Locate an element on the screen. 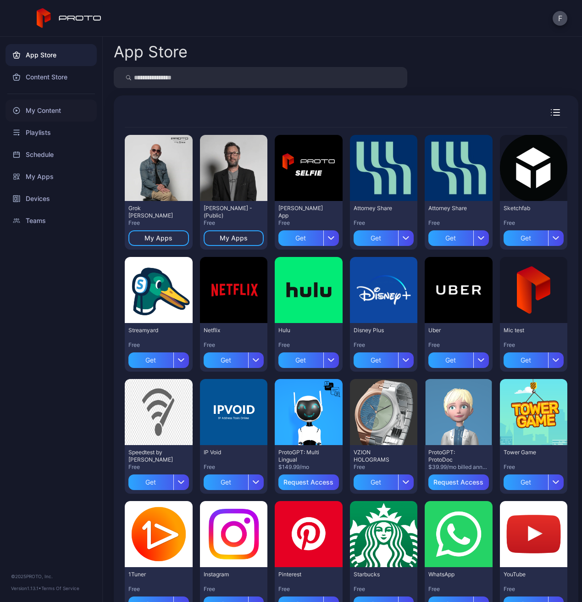  div: Instagram is located at coordinates (229, 574).